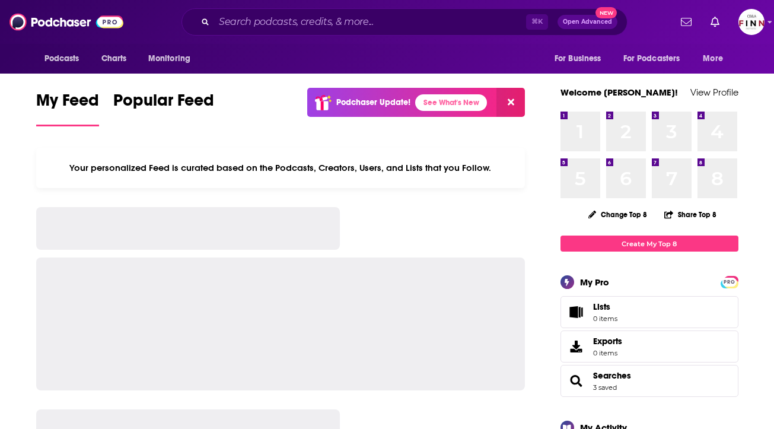 The image size is (774, 429). What do you see at coordinates (370, 22) in the screenshot?
I see `input: Search podcasts, credits, & more...` at bounding box center [370, 22].